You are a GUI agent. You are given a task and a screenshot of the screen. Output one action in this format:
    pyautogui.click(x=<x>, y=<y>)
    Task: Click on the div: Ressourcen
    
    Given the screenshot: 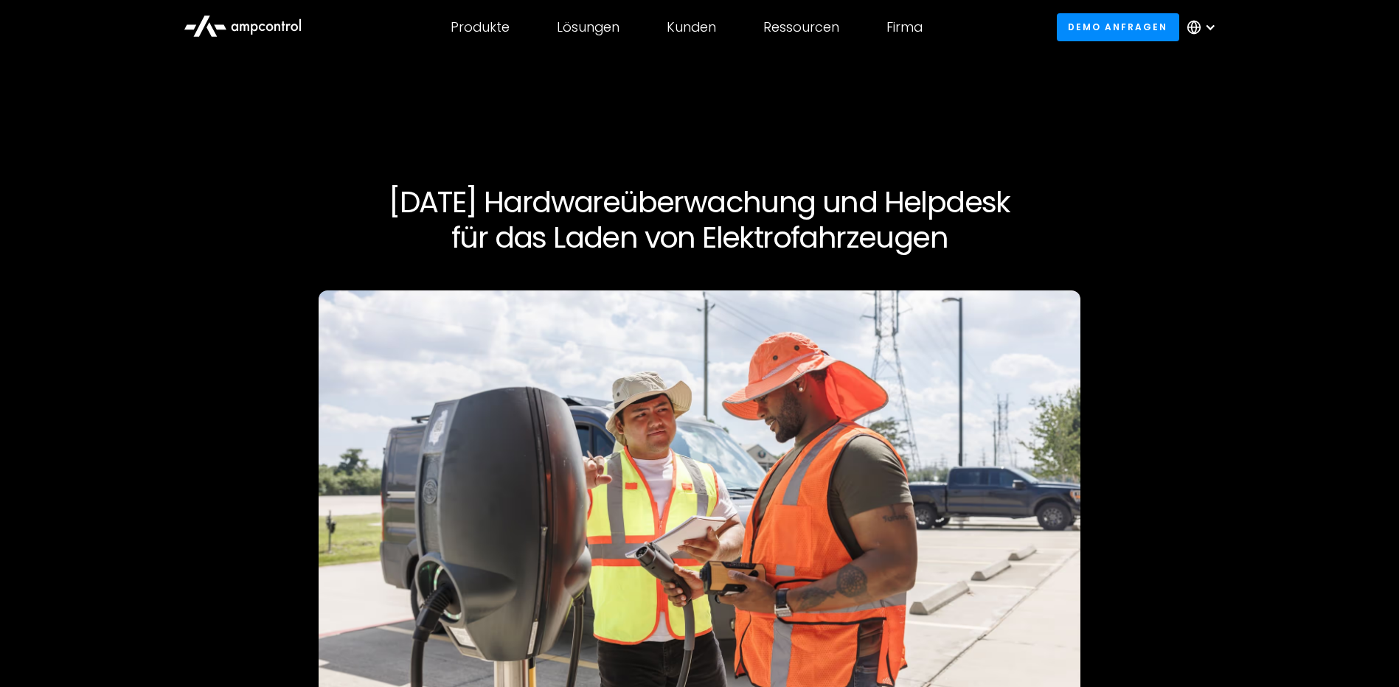 What is the action you would take?
    pyautogui.click(x=801, y=27)
    